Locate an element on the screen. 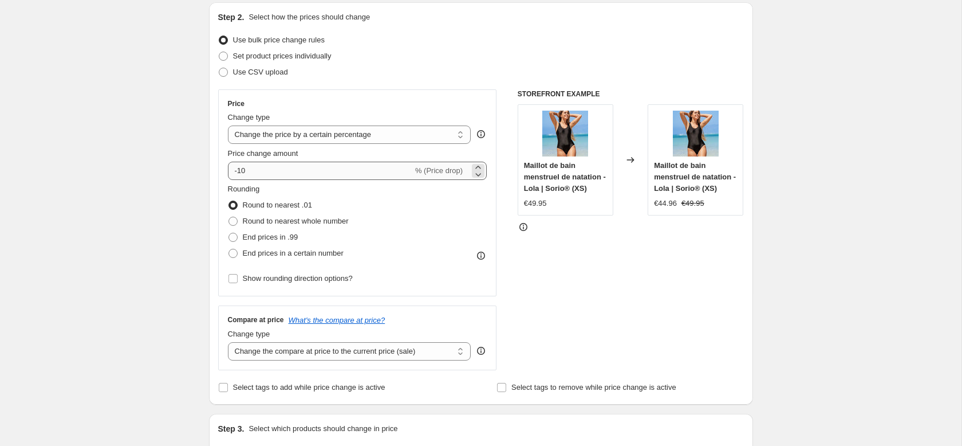 This screenshot has width=962, height=446. h2: Step 3. is located at coordinates (231, 428).